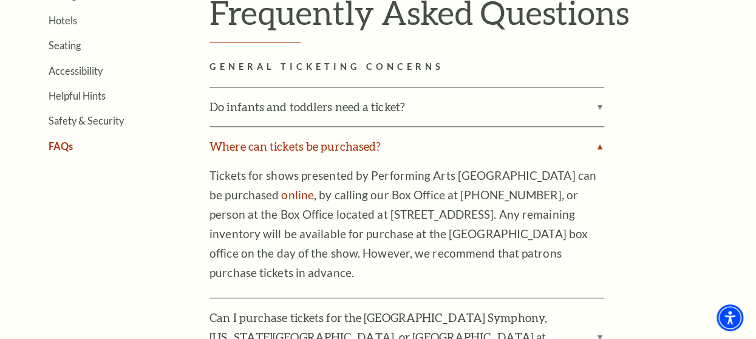  Describe the element at coordinates (730, 318) in the screenshot. I see `div: Accessibility Menu` at that location.